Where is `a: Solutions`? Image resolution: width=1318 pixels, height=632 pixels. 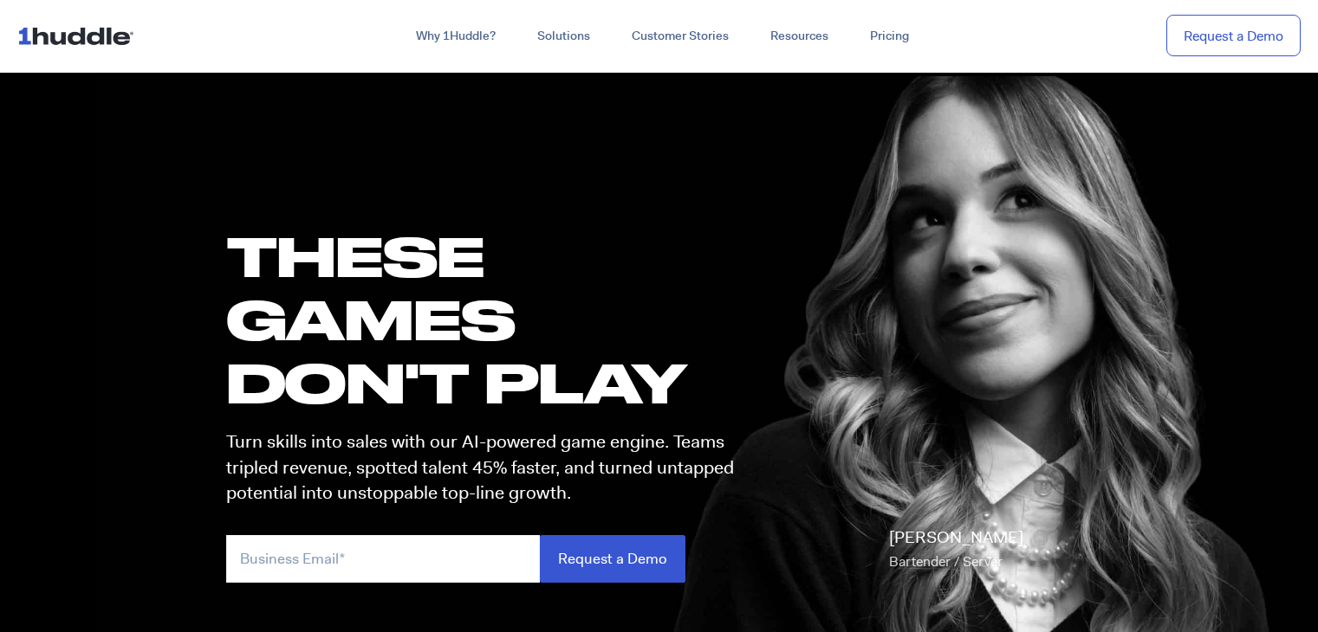 a: Solutions is located at coordinates (563, 36).